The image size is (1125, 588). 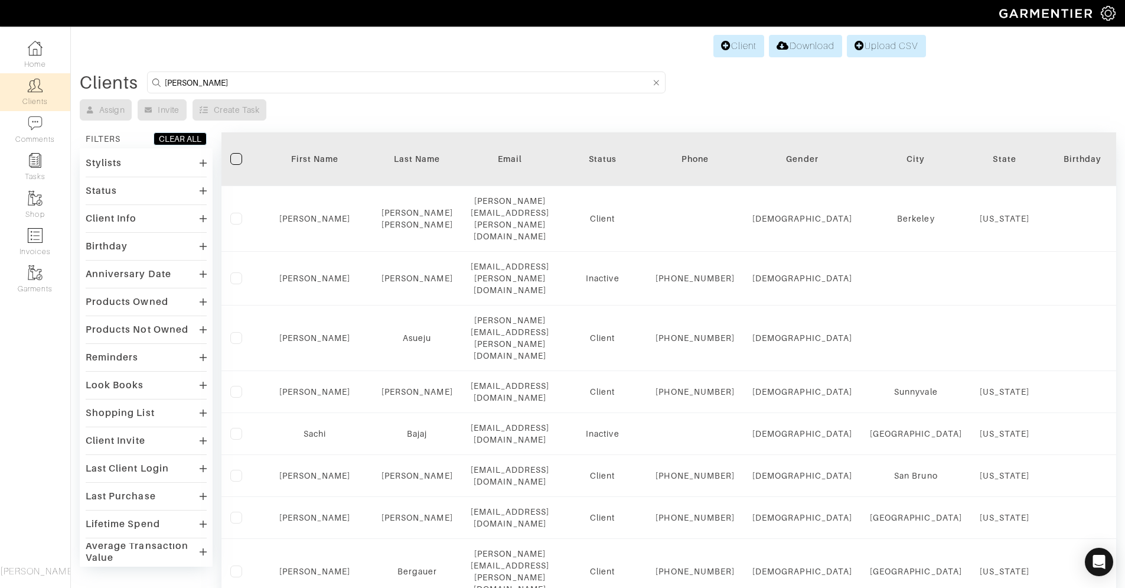 I want to click on div: Anniversary Date, so click(x=128, y=274).